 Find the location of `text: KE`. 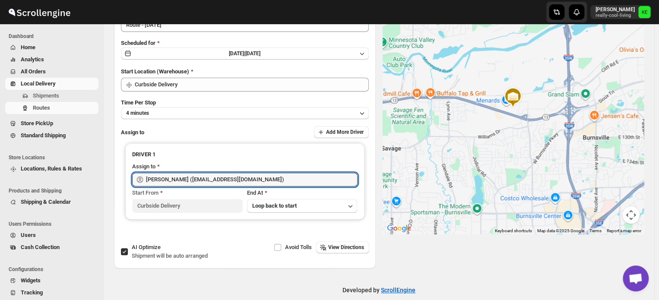

text: KE is located at coordinates (644, 12).